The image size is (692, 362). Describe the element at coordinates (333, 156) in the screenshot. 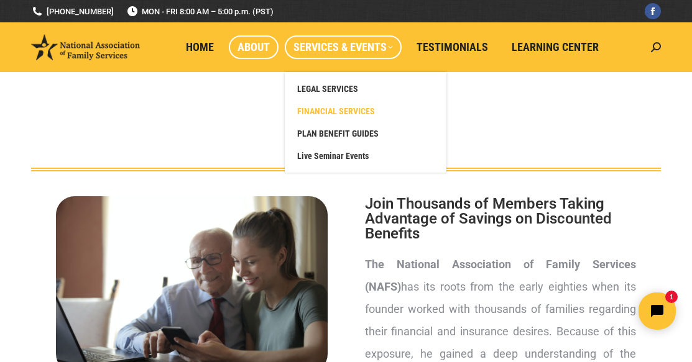

I see `span: Live Seminar Events` at that location.